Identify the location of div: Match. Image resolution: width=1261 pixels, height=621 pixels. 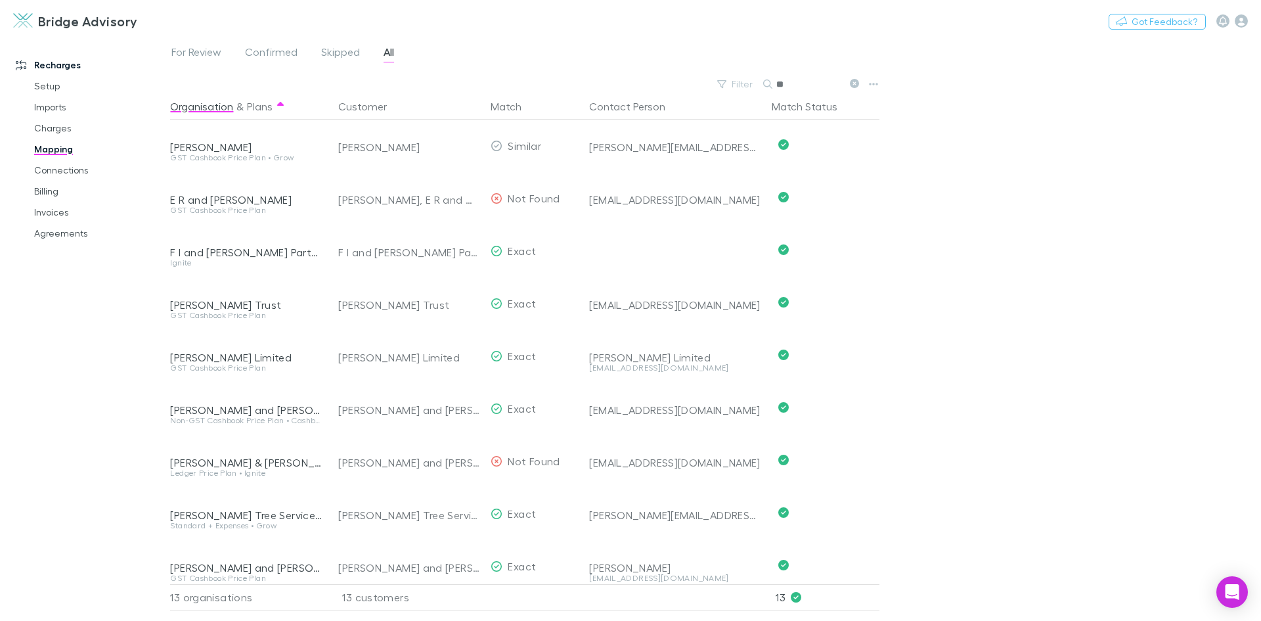
(514, 106).